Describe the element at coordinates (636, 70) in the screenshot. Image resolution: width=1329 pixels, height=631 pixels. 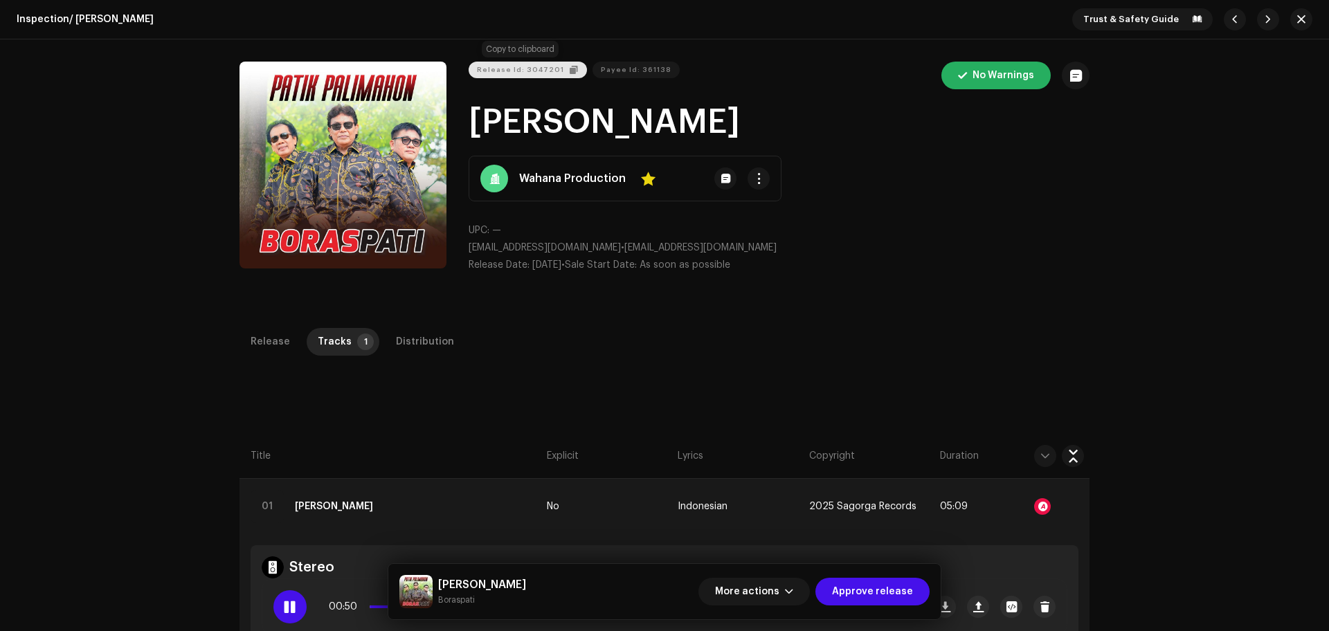
I see `button: Payee Id: 361138` at that location.